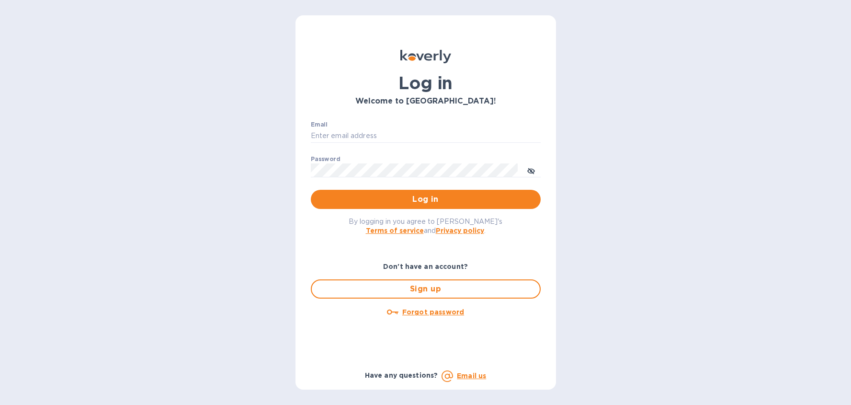 This screenshot has width=851, height=405. What do you see at coordinates (460, 230) in the screenshot?
I see `a: Privacy policy` at bounding box center [460, 230].